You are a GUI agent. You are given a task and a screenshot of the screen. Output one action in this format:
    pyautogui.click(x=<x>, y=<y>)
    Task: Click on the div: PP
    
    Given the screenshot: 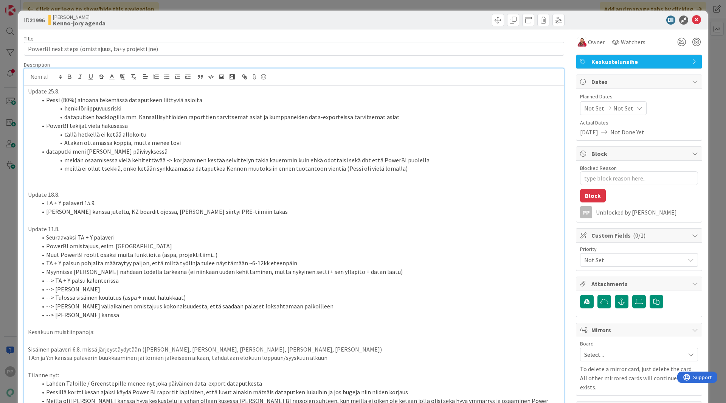 What is the action you would take?
    pyautogui.click(x=586, y=212)
    